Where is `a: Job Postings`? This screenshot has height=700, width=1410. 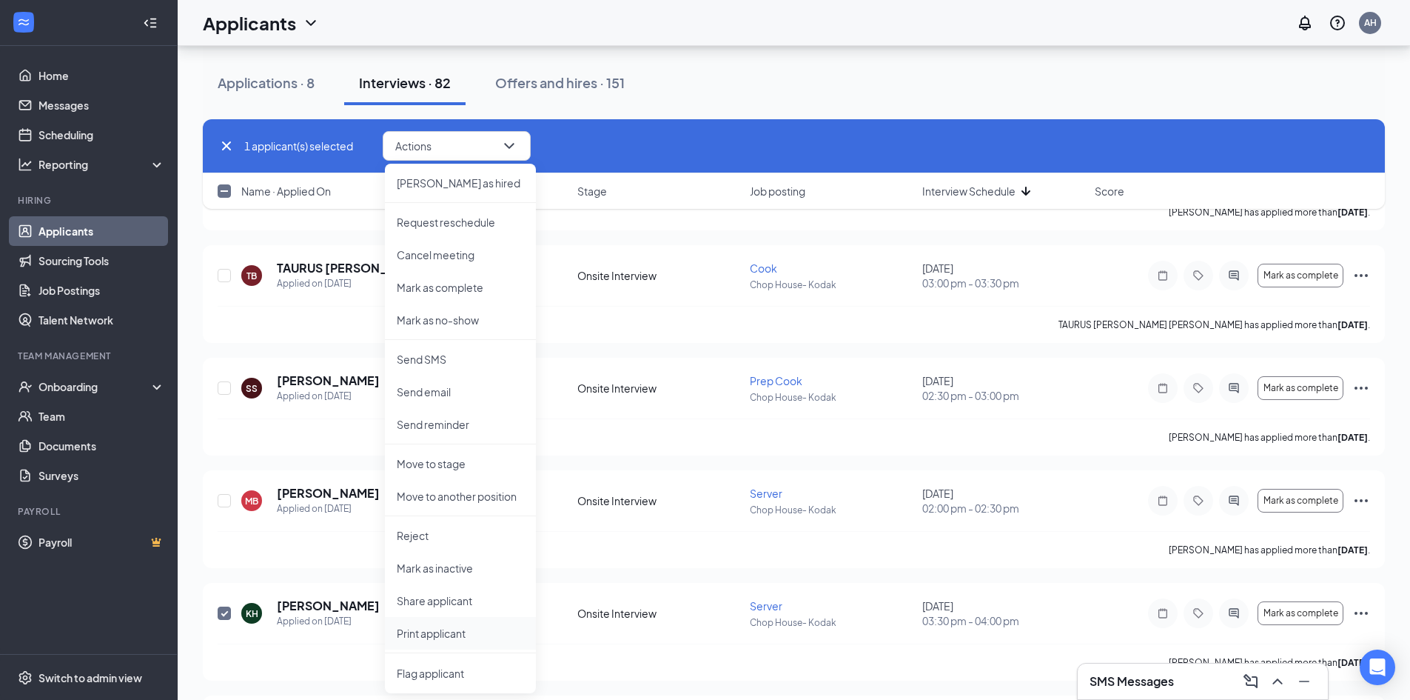 a: Job Postings is located at coordinates (101, 290).